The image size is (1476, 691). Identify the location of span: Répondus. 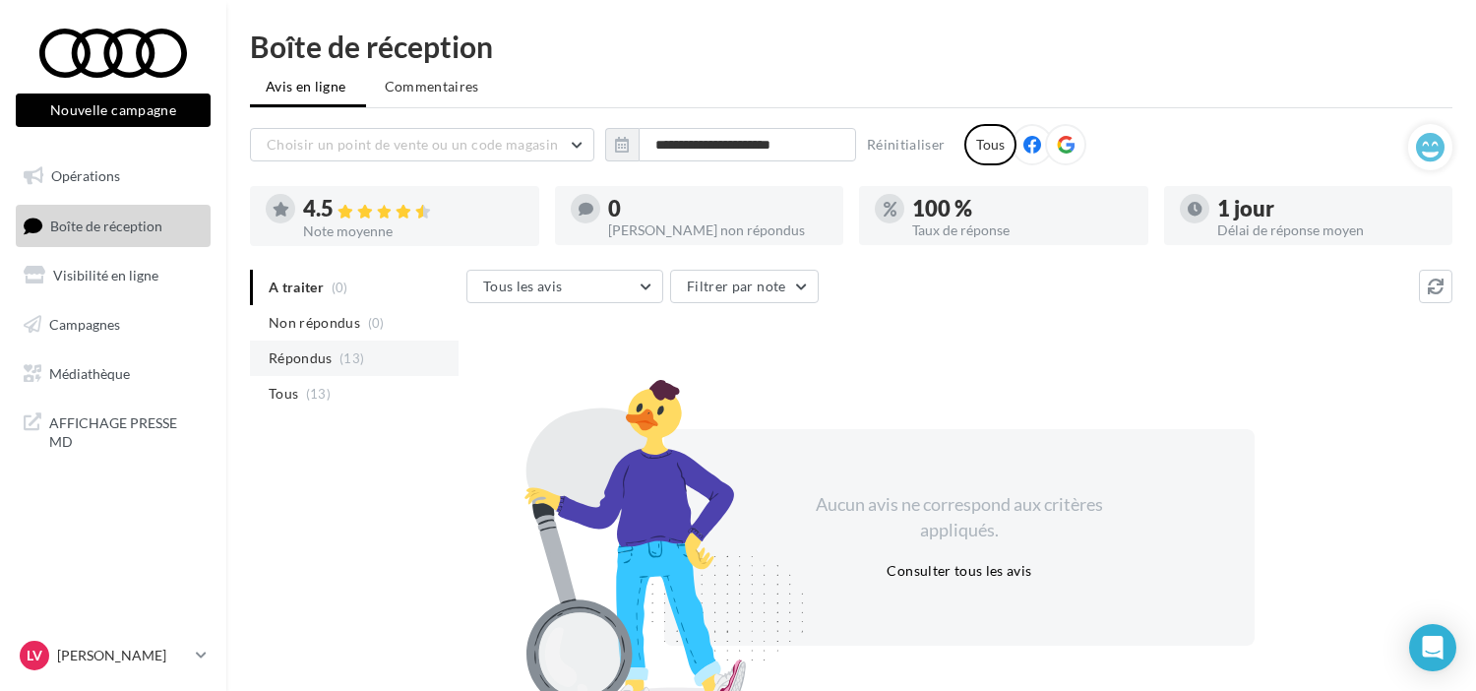
(300, 358).